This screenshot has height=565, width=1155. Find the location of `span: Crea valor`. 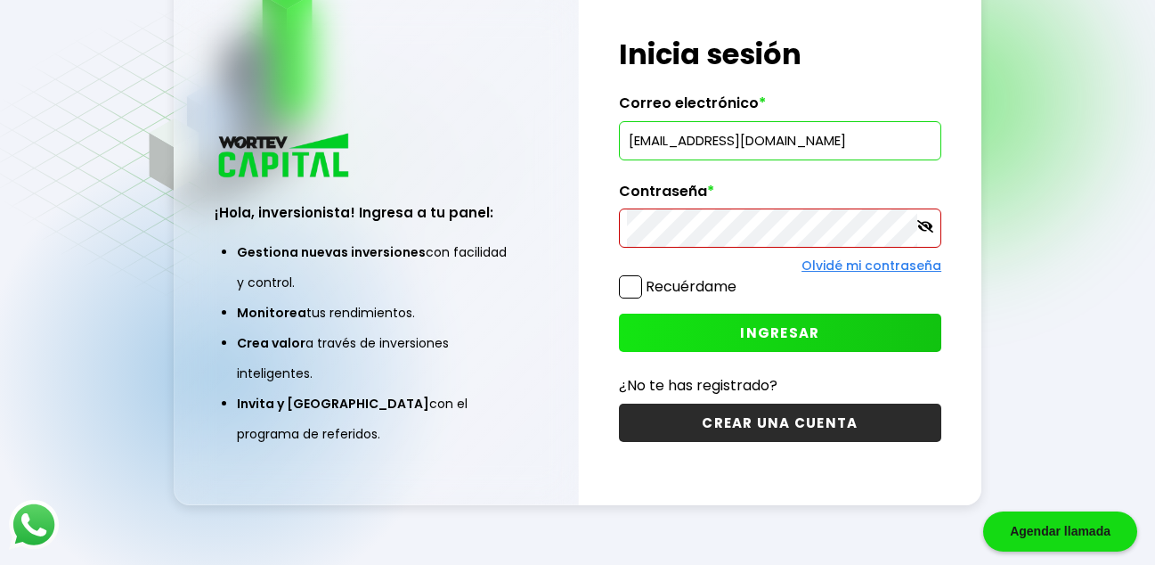

span: Crea valor is located at coordinates (271, 343).